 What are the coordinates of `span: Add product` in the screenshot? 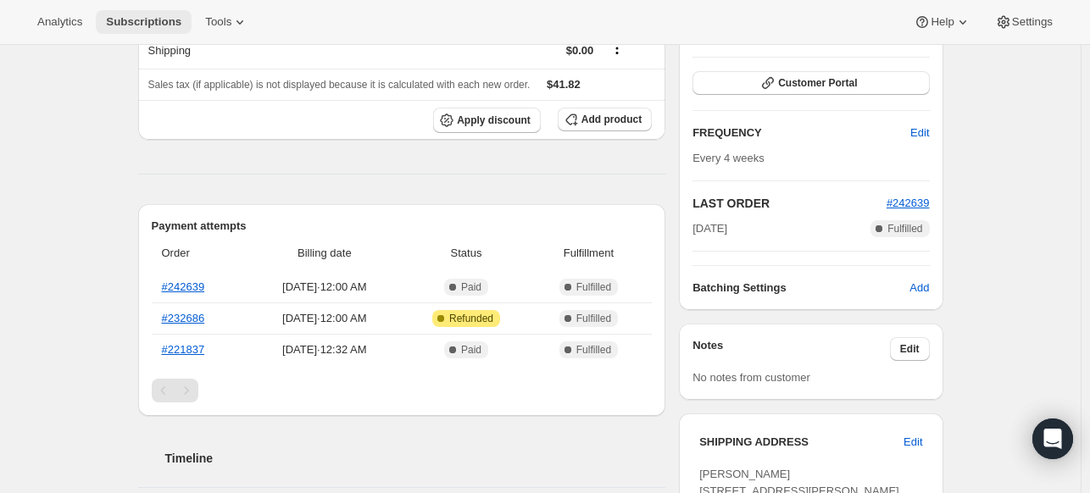 It's located at (611, 120).